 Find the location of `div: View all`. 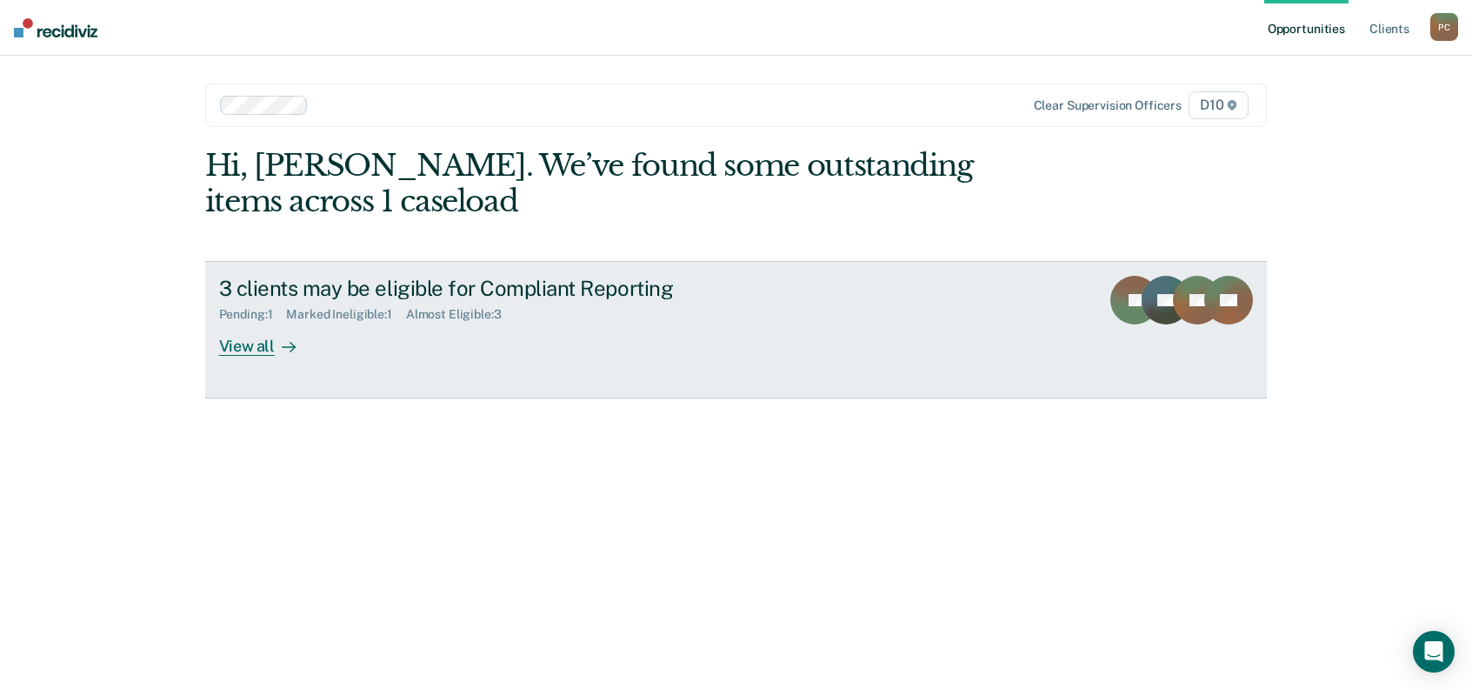

div: View all is located at coordinates (268, 338).